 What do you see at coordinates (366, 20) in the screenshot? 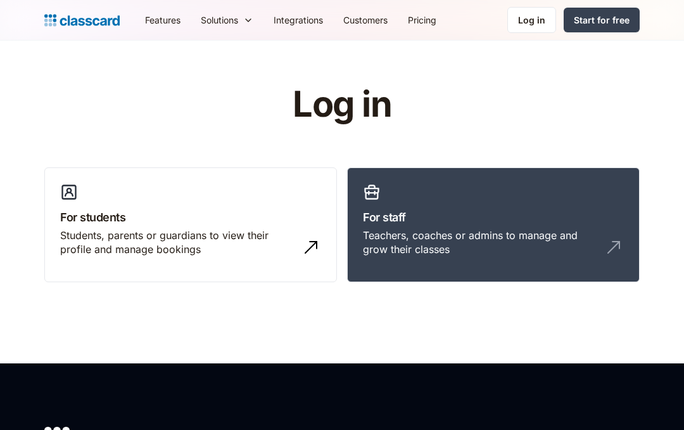
I see `a: Customers` at bounding box center [366, 20].